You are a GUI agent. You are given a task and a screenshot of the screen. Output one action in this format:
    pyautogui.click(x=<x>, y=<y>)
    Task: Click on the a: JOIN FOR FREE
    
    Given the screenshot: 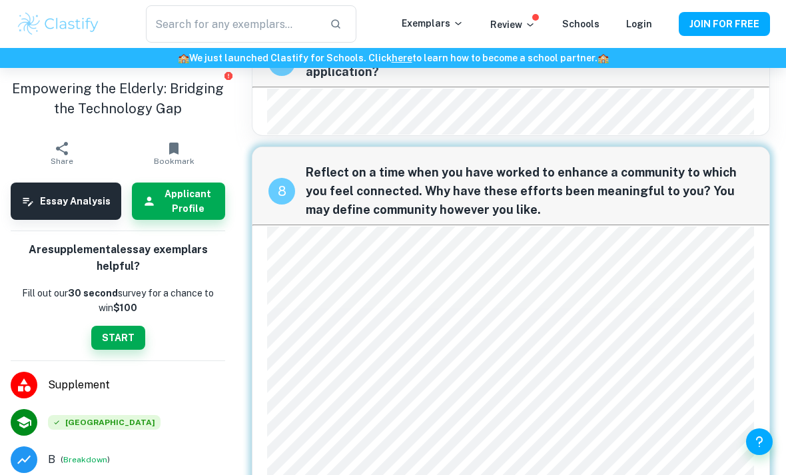 What is the action you would take?
    pyautogui.click(x=724, y=24)
    